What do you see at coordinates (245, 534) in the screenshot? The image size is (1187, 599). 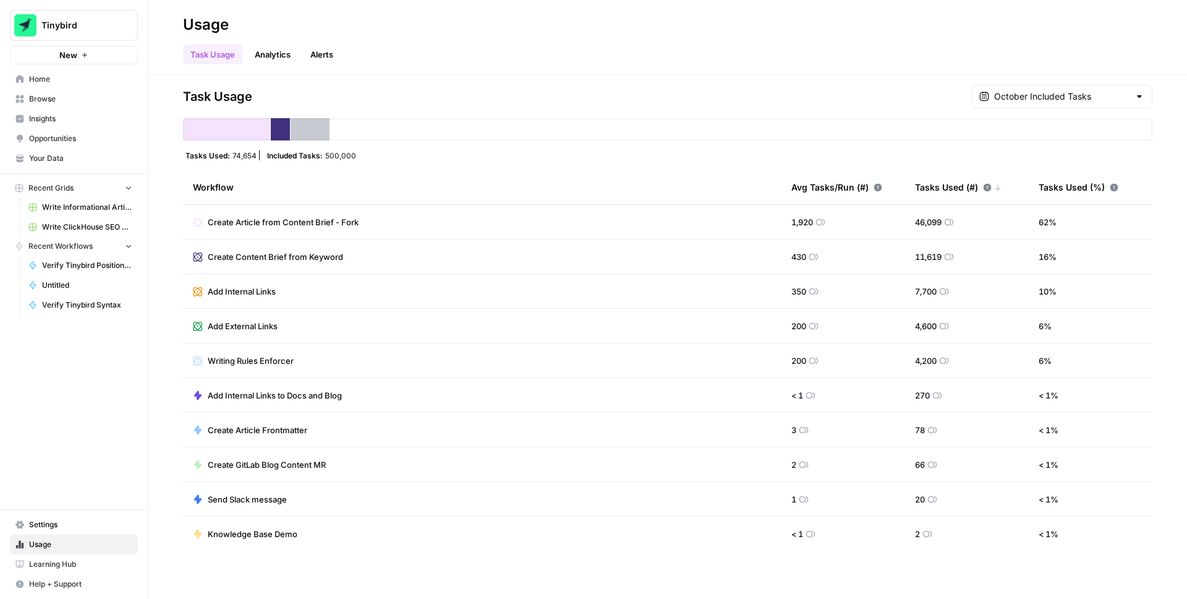 I see `a: Knowledge Base Demo` at bounding box center [245, 534].